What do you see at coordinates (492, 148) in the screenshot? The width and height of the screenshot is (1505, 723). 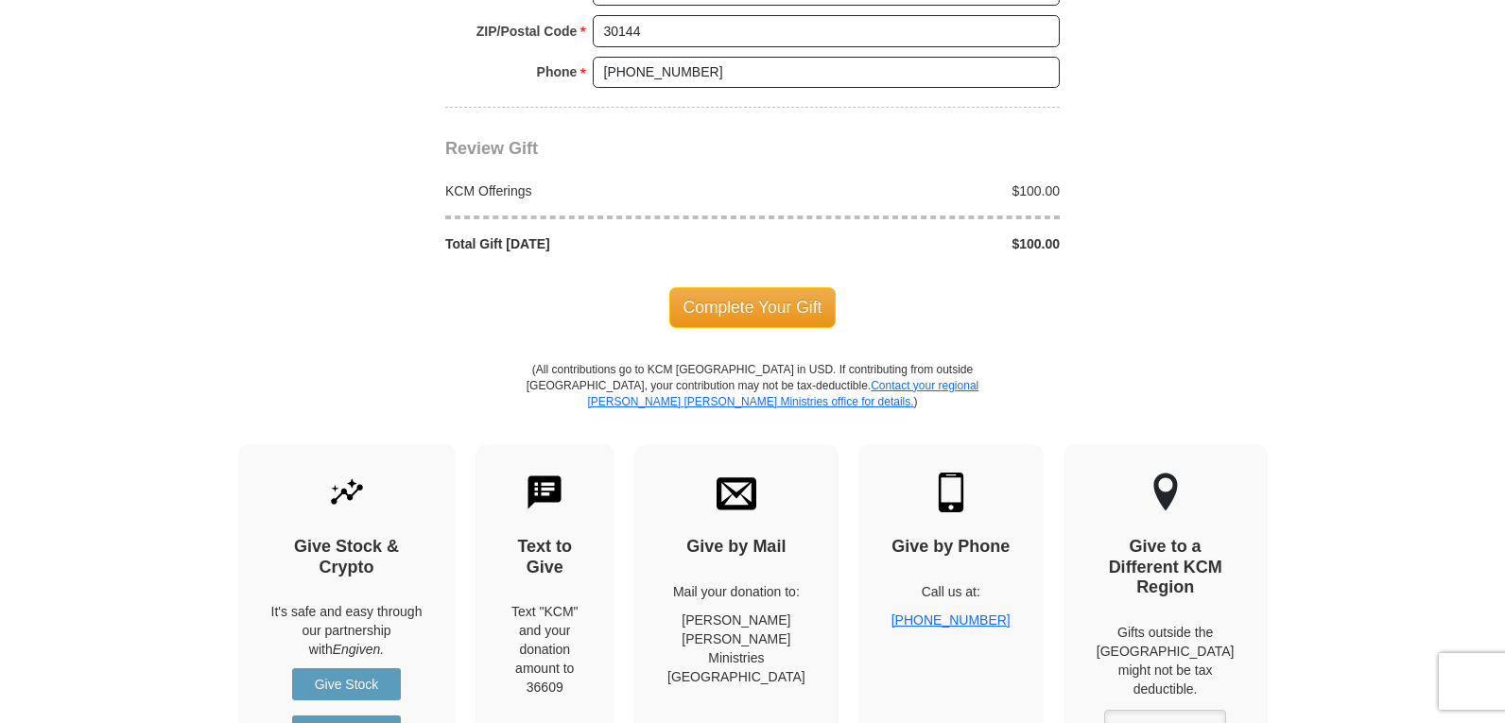 I see `span: Review Gift` at bounding box center [492, 148].